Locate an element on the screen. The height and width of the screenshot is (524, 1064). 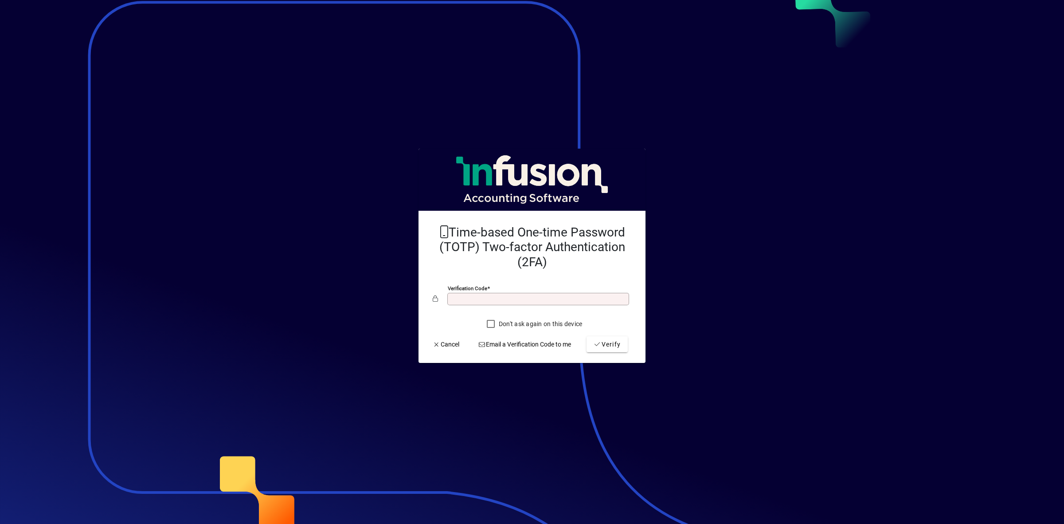
mat-label: Verification code is located at coordinates (467, 288).